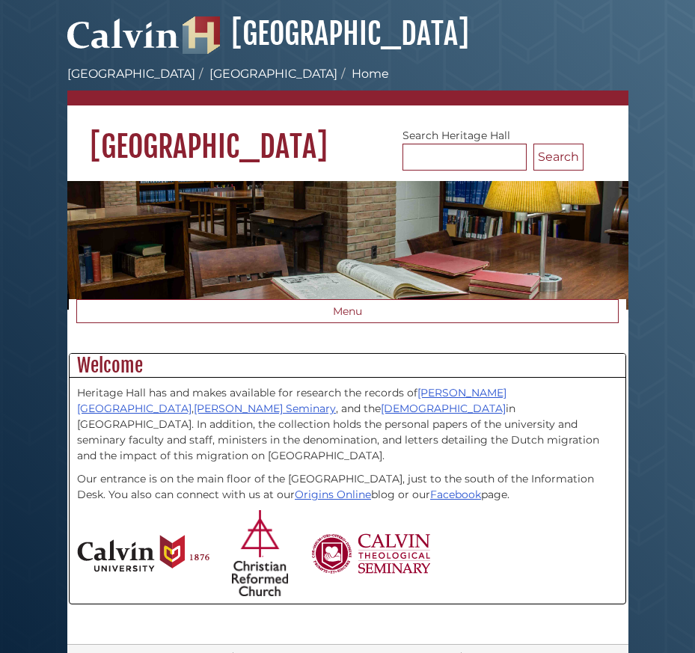 The height and width of the screenshot is (653, 695). What do you see at coordinates (347, 311) in the screenshot?
I see `button: Menu` at bounding box center [347, 311].